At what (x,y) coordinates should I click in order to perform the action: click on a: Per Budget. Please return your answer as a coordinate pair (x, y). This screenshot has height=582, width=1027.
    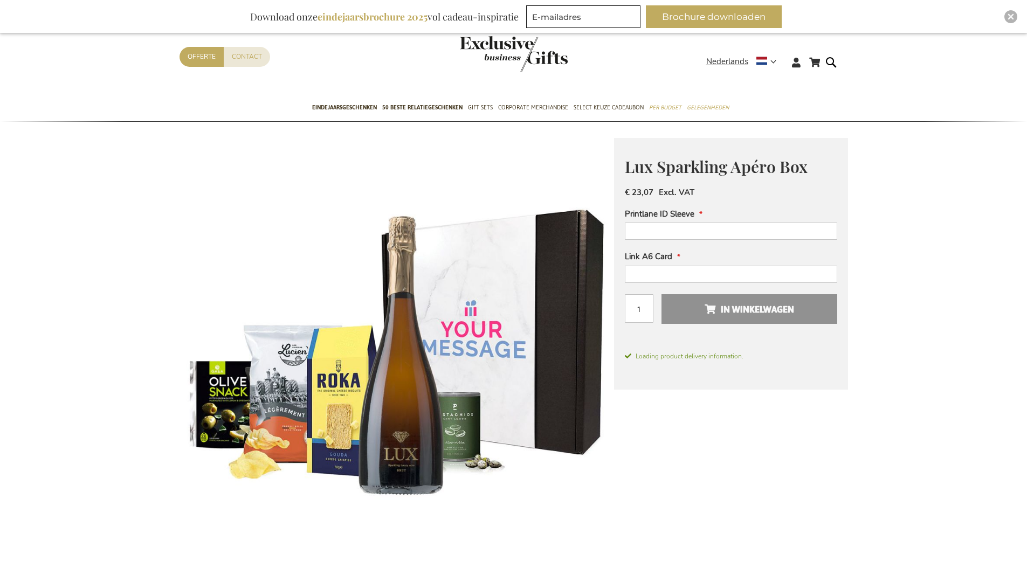
    Looking at the image, I should click on (665, 108).